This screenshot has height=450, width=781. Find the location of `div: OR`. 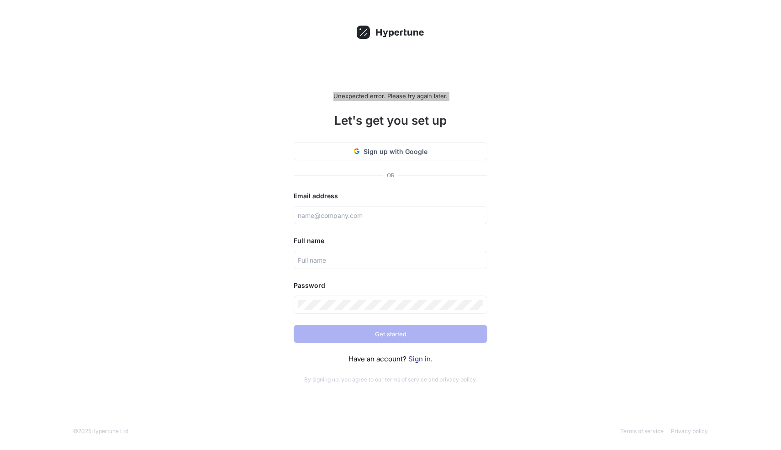

div: OR is located at coordinates (390, 175).